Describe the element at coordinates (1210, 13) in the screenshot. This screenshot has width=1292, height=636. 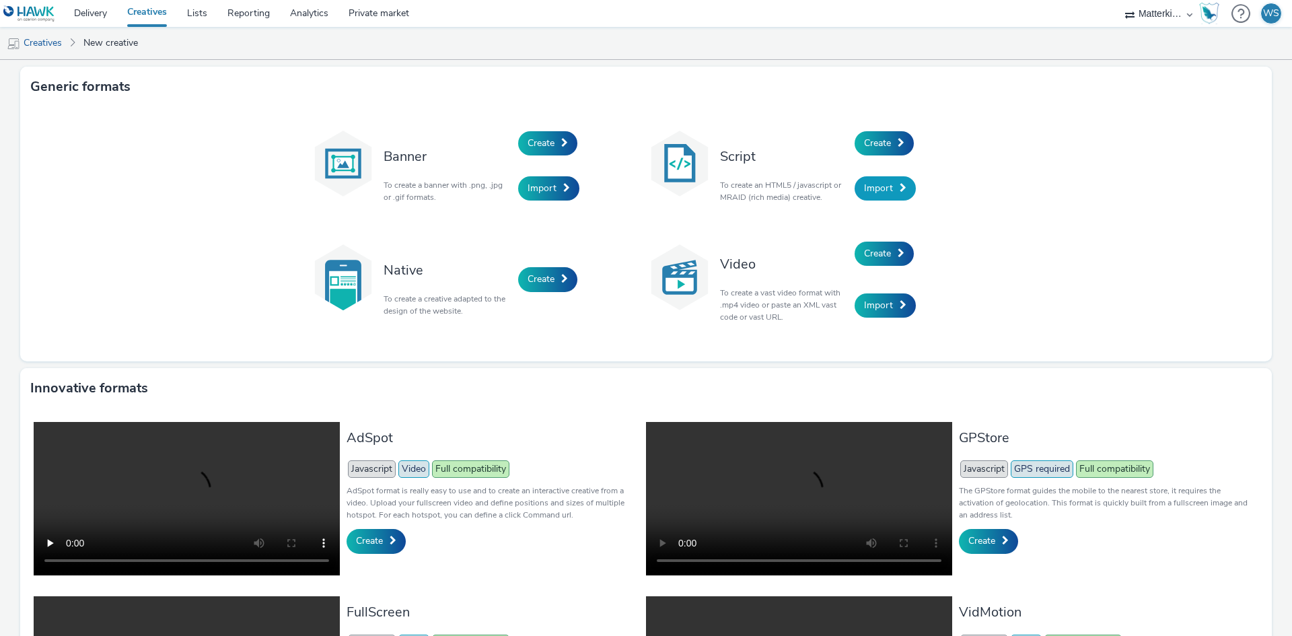
I see `img: Hawk Academy` at that location.